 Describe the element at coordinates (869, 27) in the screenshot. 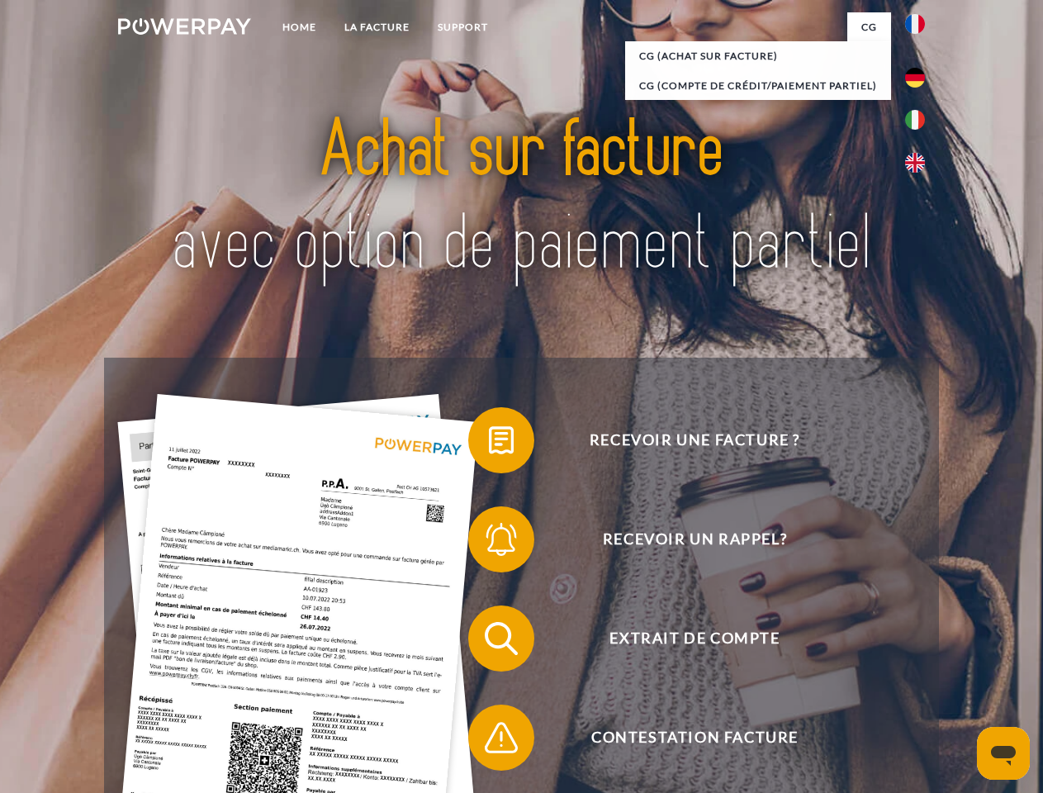

I see `a: CG` at that location.